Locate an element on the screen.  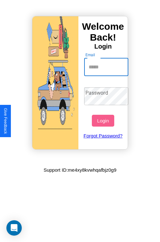
img: gif is located at coordinates (55, 83).